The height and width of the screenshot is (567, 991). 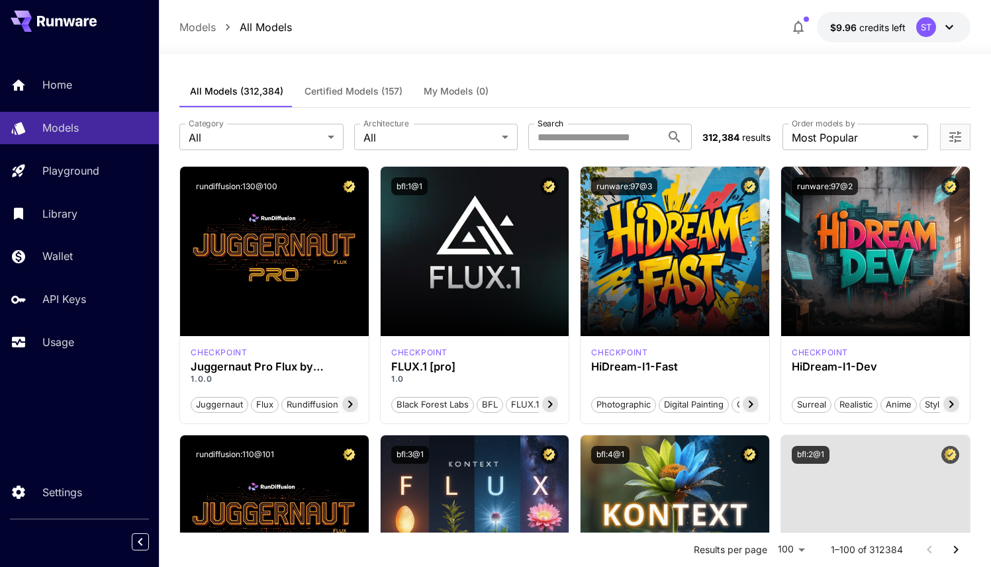 What do you see at coordinates (812, 405) in the screenshot?
I see `span: Surreal` at bounding box center [812, 405].